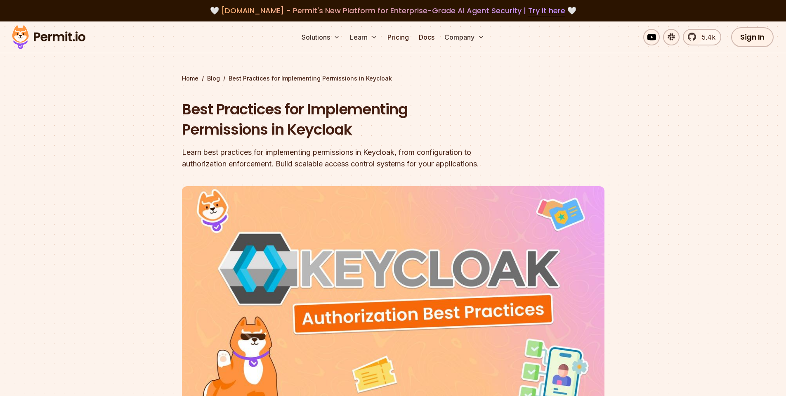  What do you see at coordinates (49, 37) in the screenshot?
I see `img: Permit logo` at bounding box center [49, 37].